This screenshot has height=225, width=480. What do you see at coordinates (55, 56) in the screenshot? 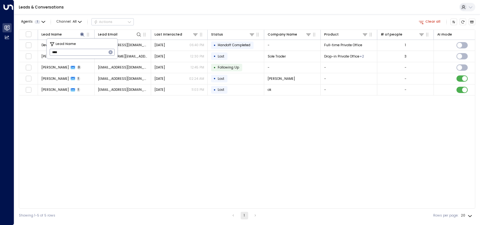
I see `span: Stephen King` at bounding box center [55, 56].